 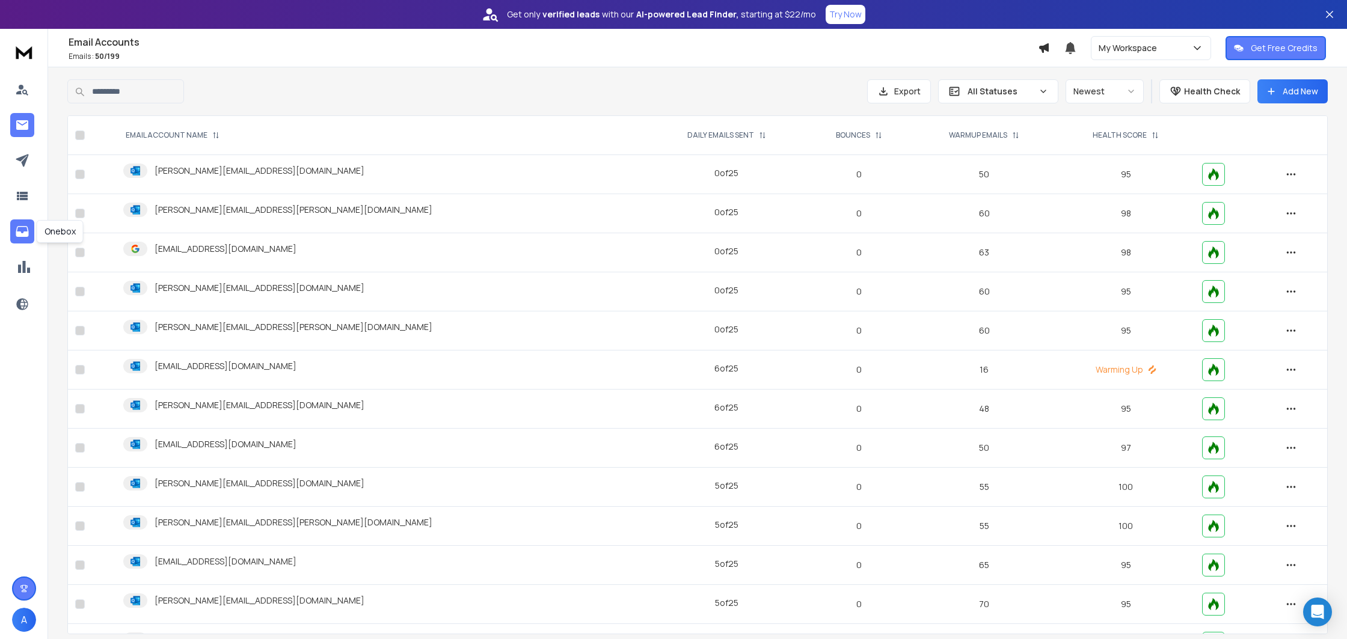 I want to click on p: DAILY EMAILS SENT, so click(x=720, y=135).